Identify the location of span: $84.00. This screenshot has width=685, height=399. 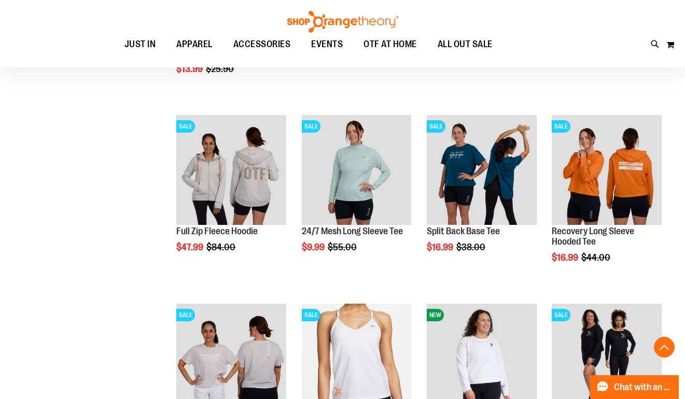
(221, 247).